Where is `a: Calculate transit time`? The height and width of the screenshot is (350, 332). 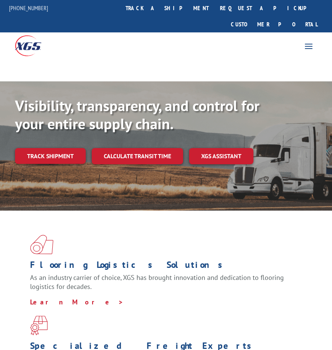
a: Calculate transit time is located at coordinates (137, 156).